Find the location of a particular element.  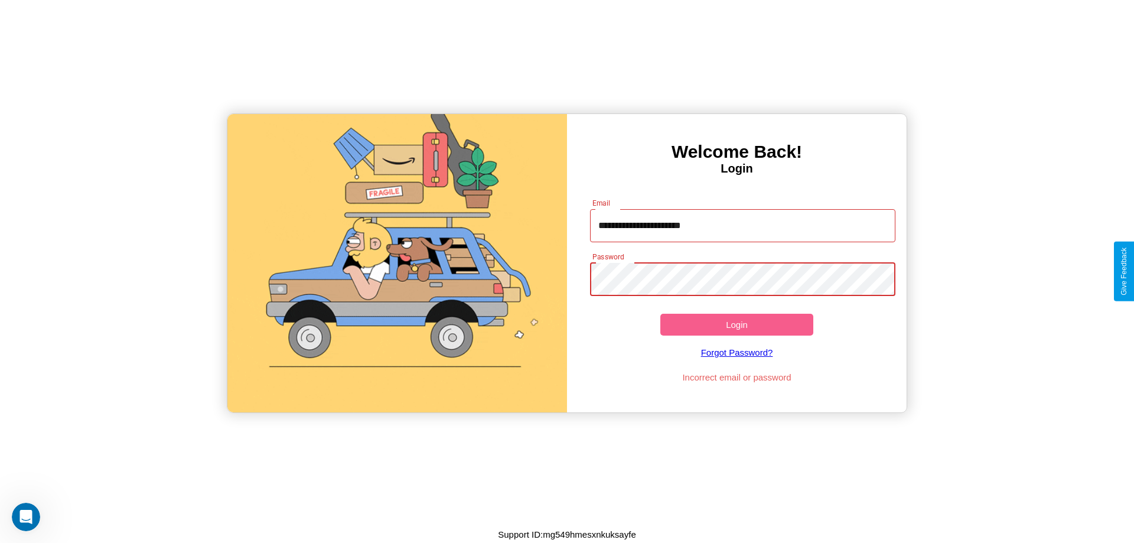

div: Give Feedback is located at coordinates (1124, 271).